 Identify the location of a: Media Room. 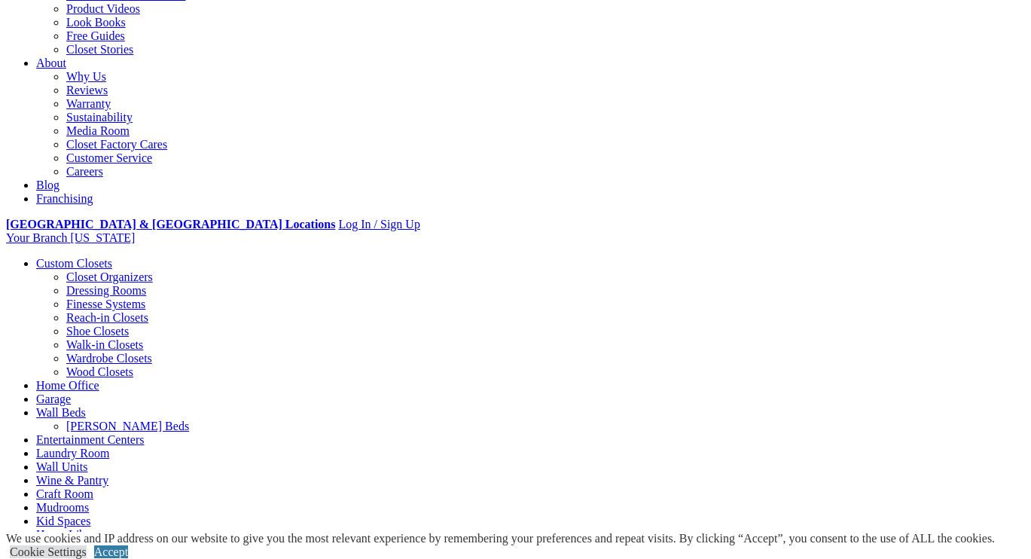
(98, 130).